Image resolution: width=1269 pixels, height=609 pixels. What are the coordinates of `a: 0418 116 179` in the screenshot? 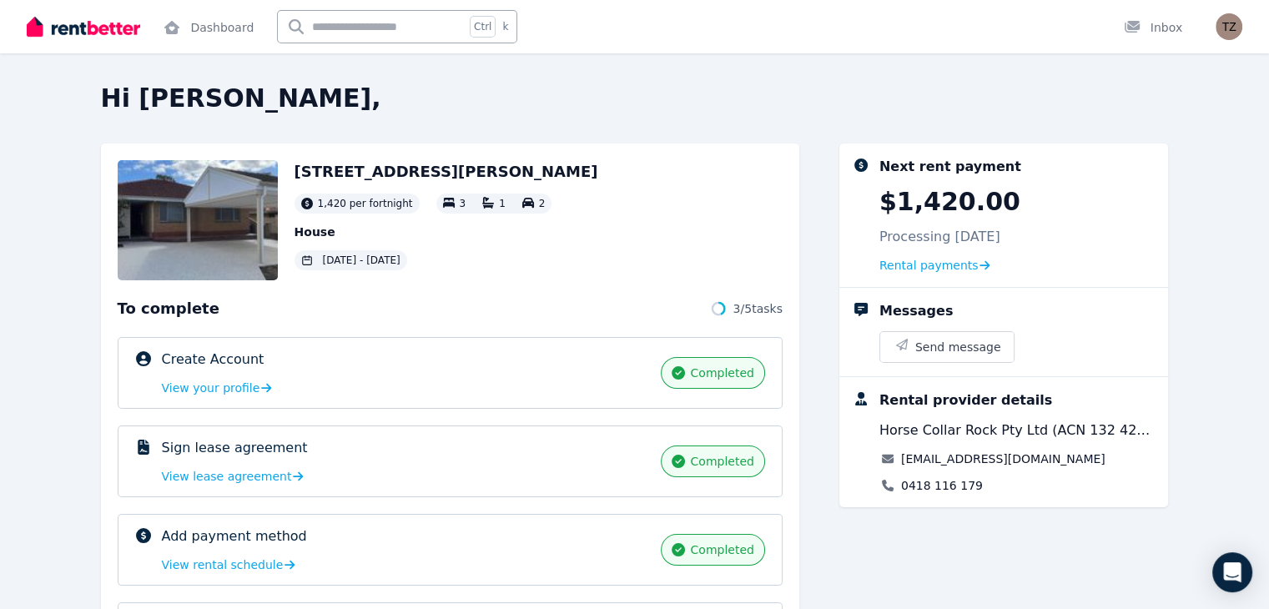 It's located at (942, 486).